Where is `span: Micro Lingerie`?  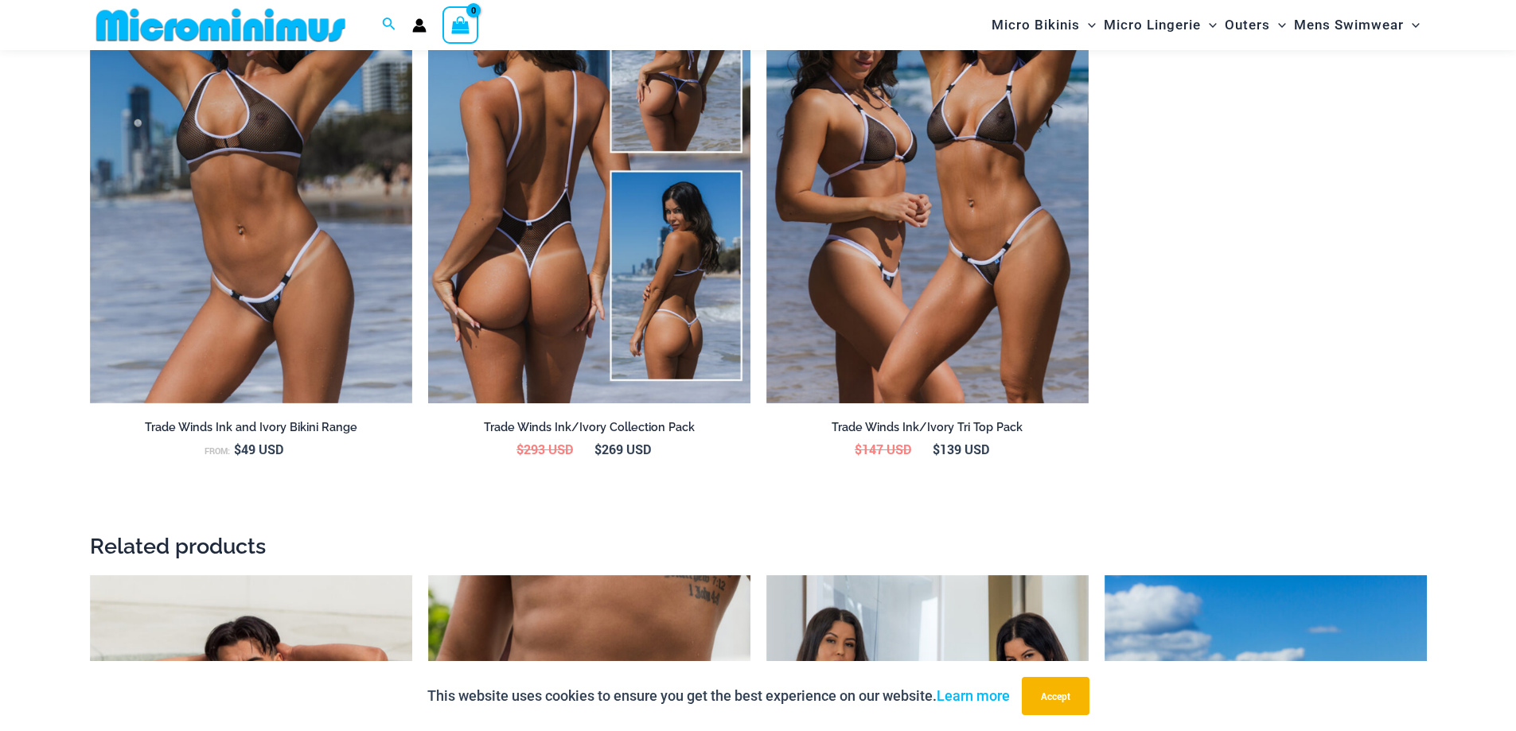 span: Micro Lingerie is located at coordinates (1152, 25).